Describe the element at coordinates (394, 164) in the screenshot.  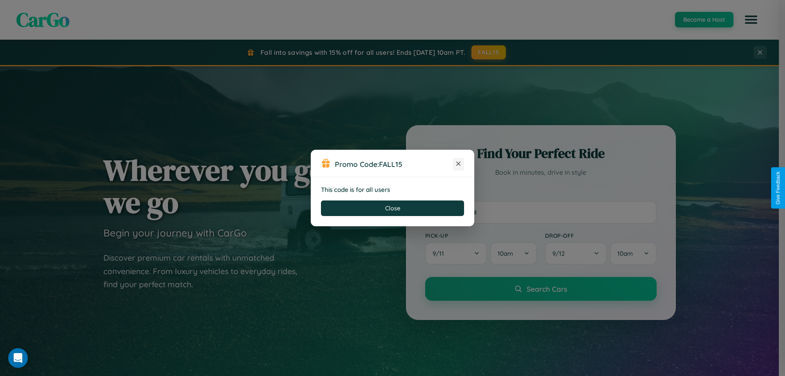
I see `h3: Promo Code:` at that location.